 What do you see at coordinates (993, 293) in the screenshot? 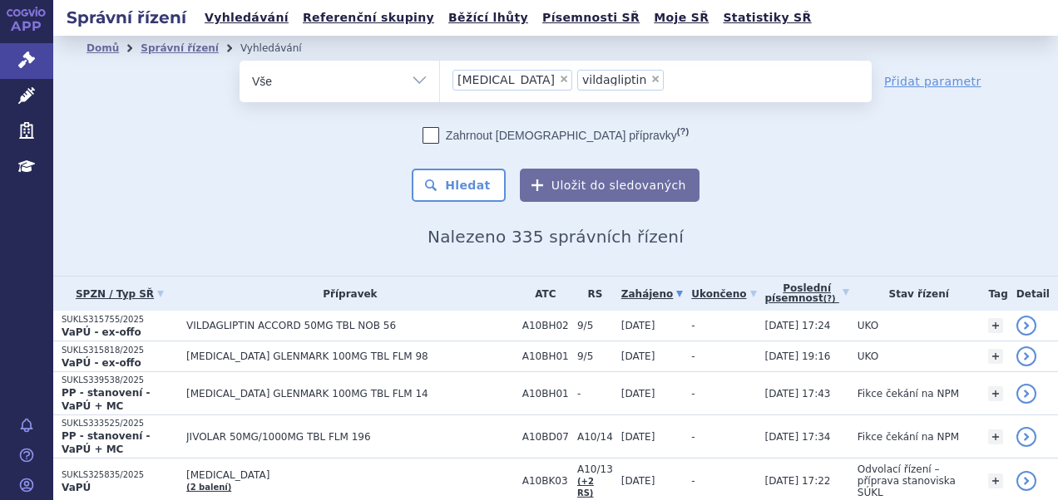
I see `th: Tag` at bounding box center [993, 293].